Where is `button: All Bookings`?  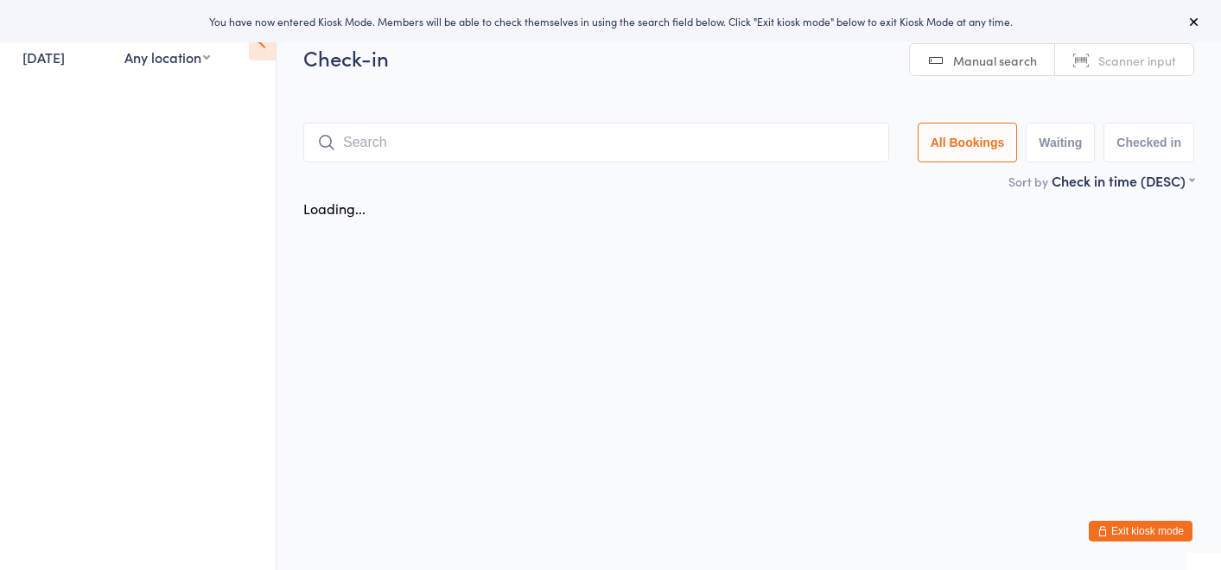 button: All Bookings is located at coordinates (968, 143).